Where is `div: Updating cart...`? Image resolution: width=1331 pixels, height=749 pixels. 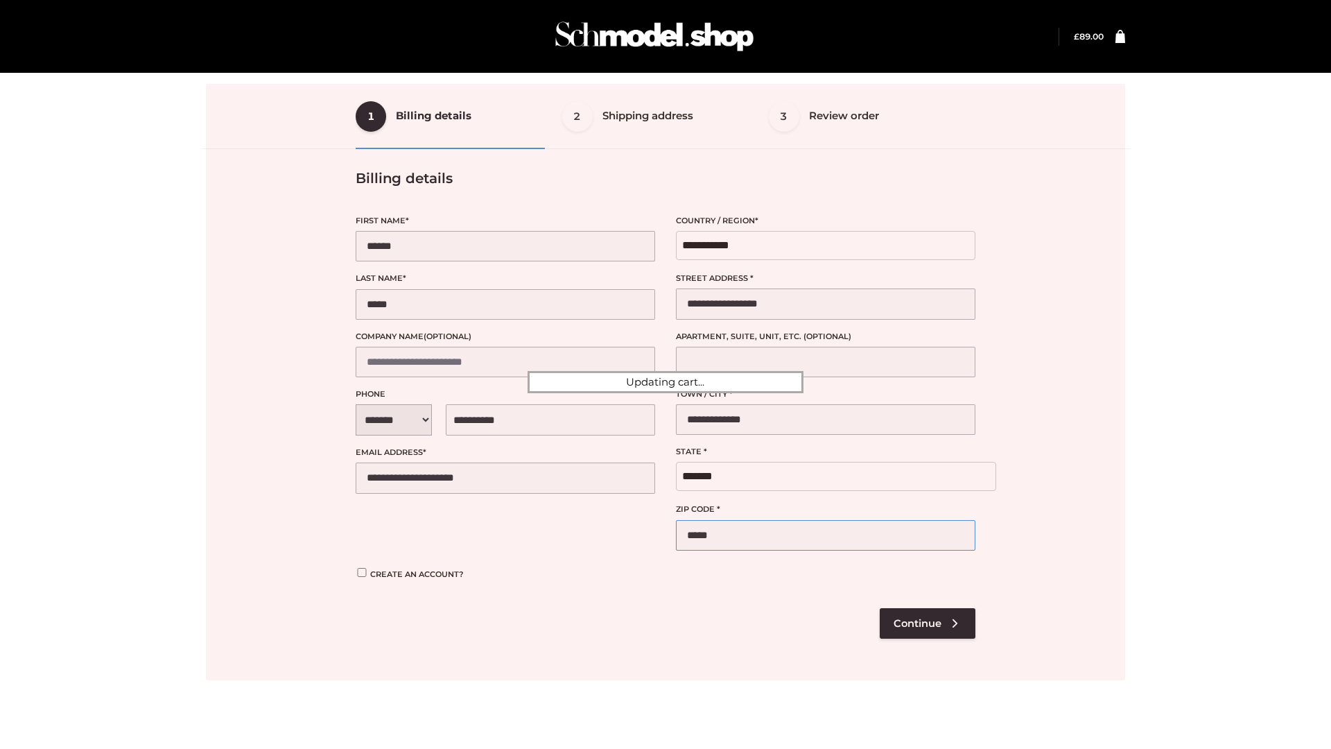
div: Updating cart... is located at coordinates (666, 382).